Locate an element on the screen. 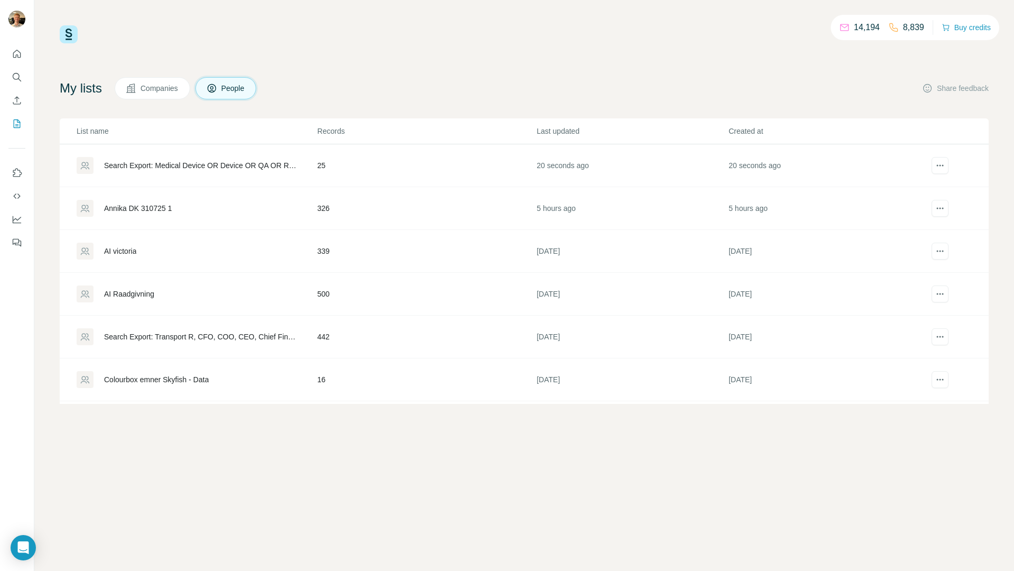 The image size is (1014, 571). span: Companies is located at coordinates (160, 88).